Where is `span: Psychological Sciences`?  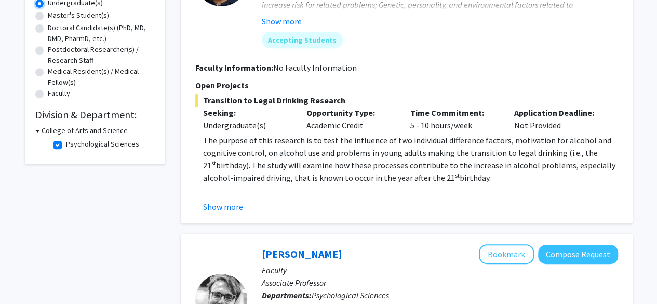
span: Psychological Sciences is located at coordinates (350, 295).